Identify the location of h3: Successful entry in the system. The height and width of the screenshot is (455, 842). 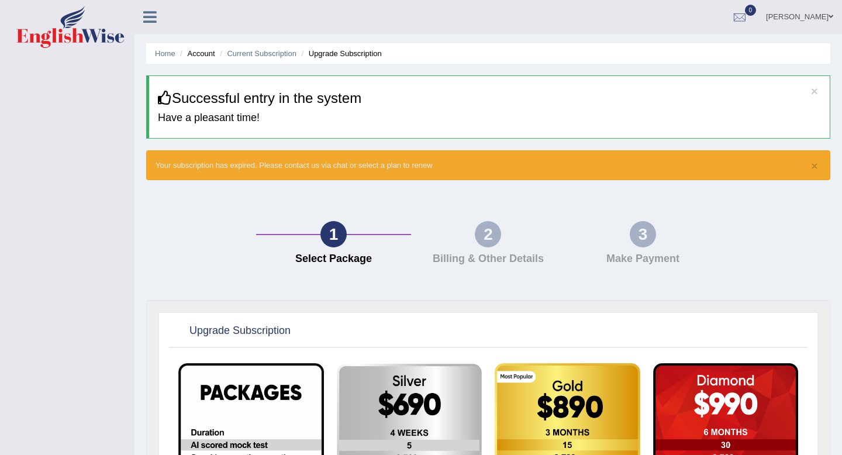
(489, 98).